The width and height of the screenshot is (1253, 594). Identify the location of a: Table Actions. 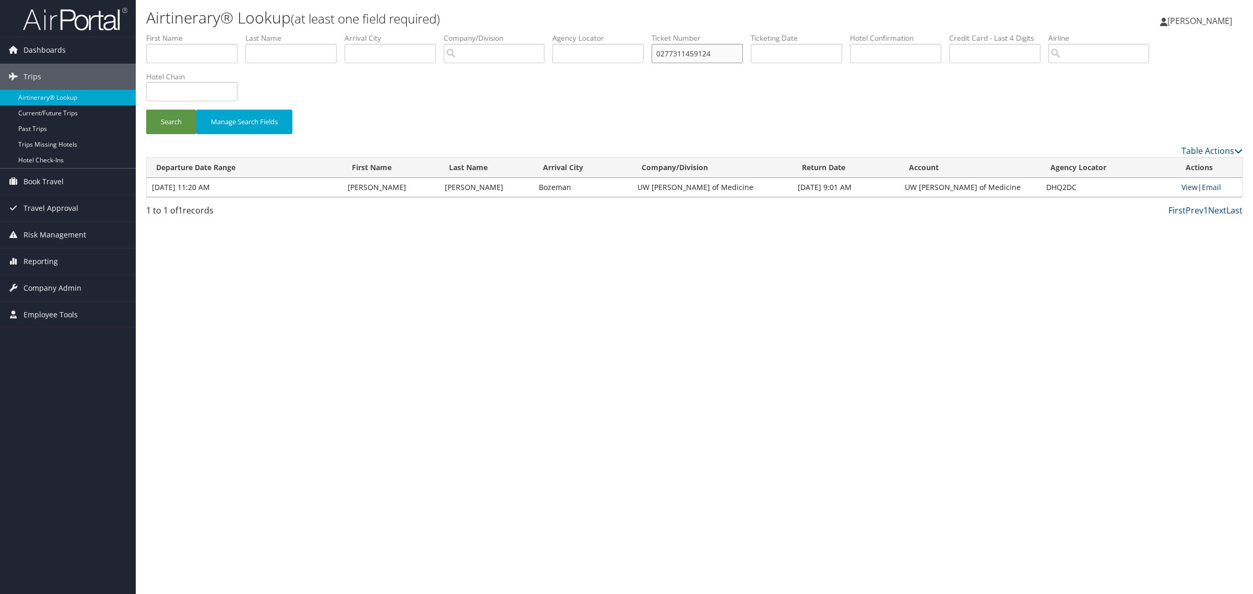
(1211, 151).